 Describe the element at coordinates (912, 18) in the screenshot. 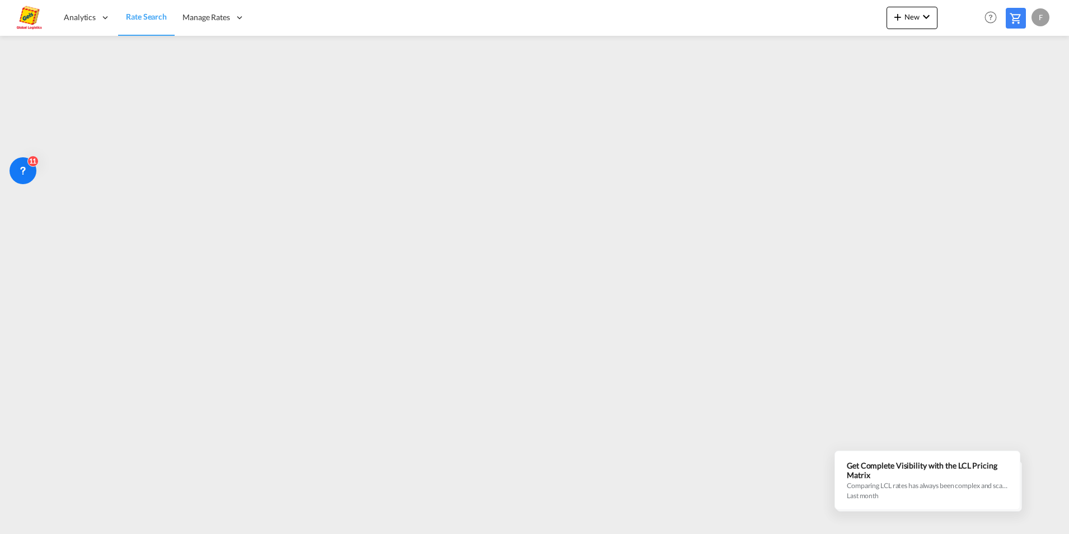

I see `button: icon-plus 400-fgNewicon-chevron-down` at that location.